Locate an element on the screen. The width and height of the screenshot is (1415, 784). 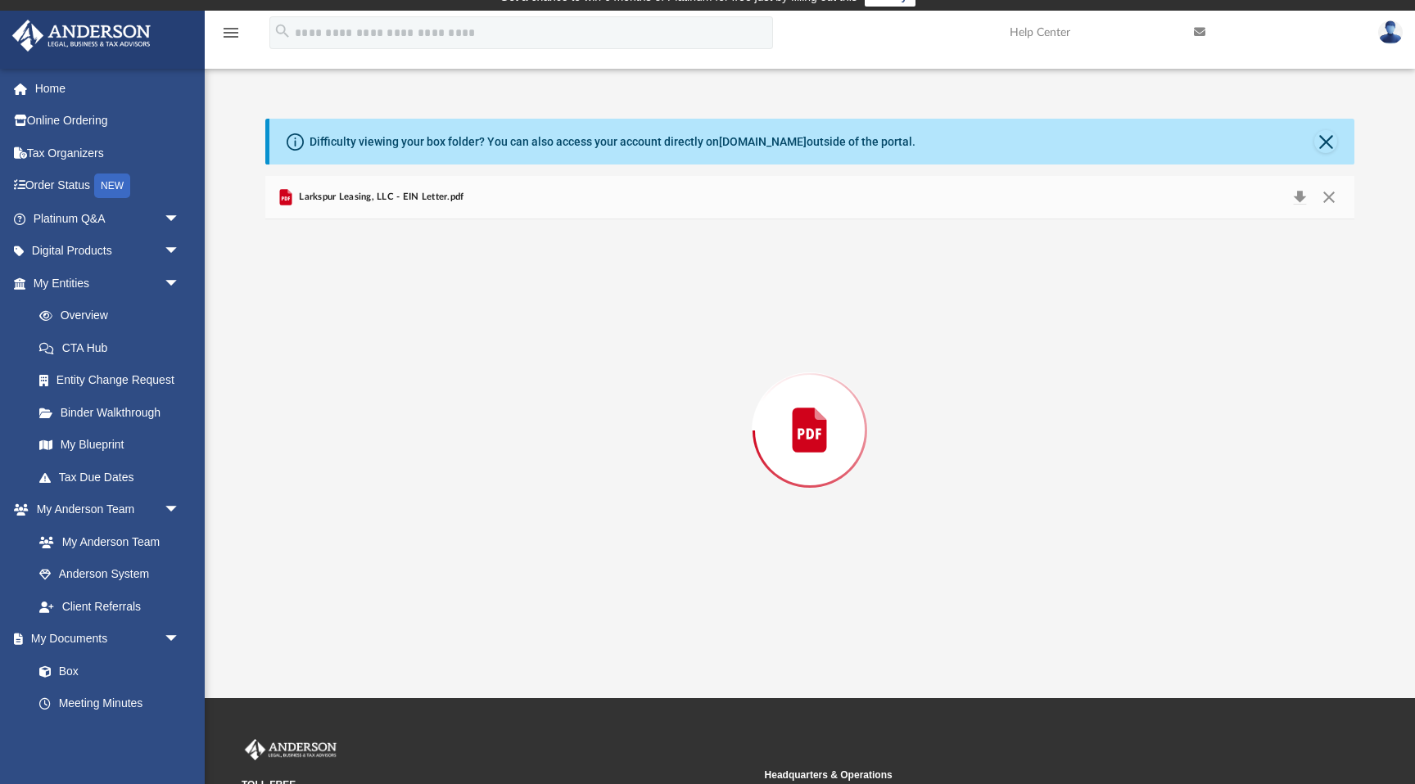
a: Binder Walkthrough is located at coordinates (114, 413).